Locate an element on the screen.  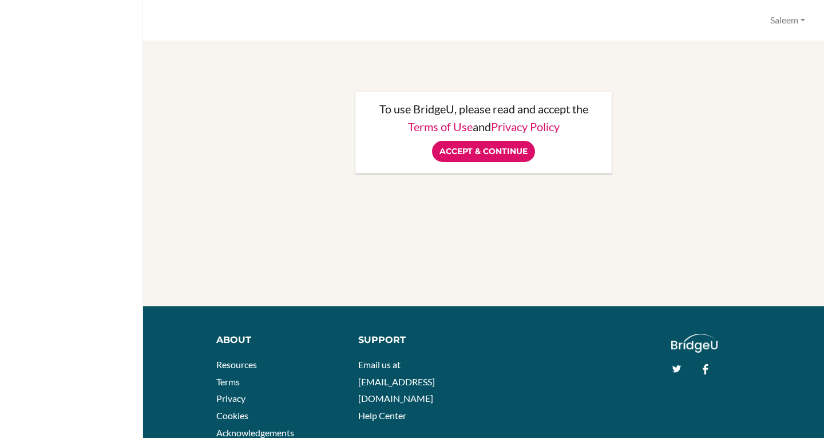
input: Accept & Continue is located at coordinates (484, 151).